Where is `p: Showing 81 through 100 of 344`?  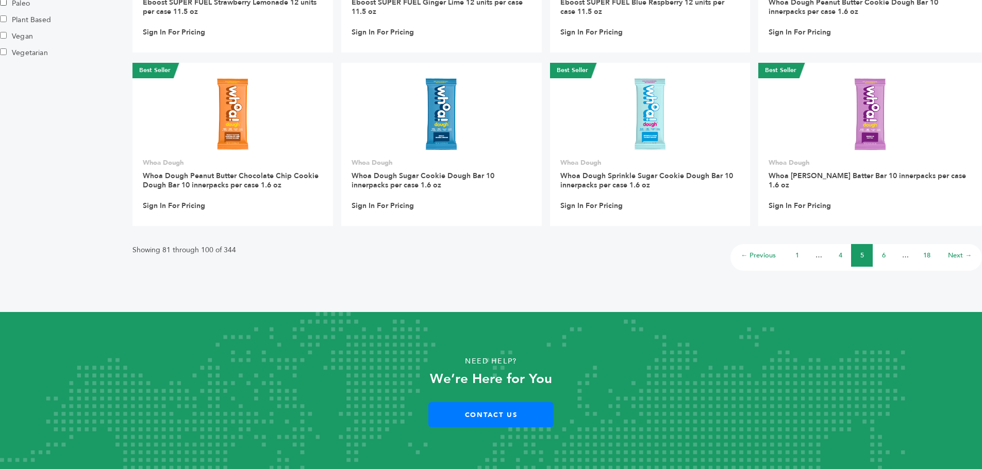 p: Showing 81 through 100 of 344 is located at coordinates (184, 250).